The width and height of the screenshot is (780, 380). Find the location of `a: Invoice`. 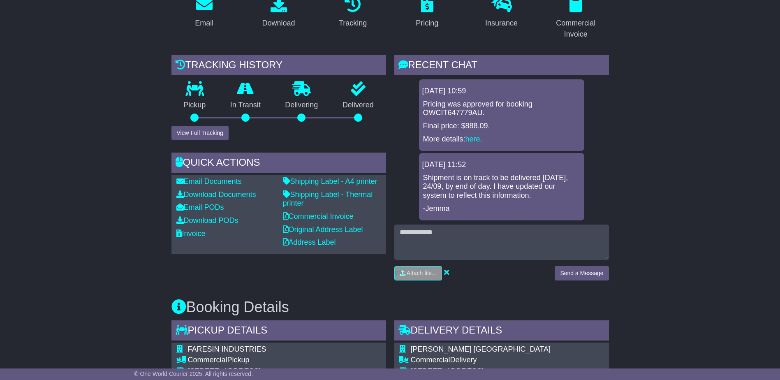

a: Invoice is located at coordinates (191, 234).